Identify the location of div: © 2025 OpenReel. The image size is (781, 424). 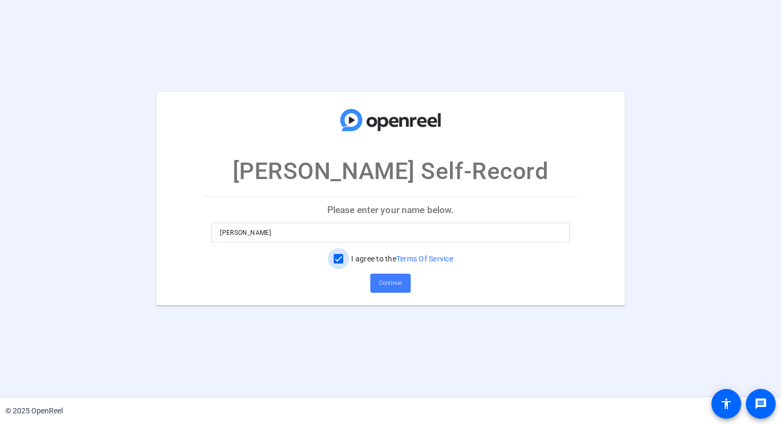
(34, 411).